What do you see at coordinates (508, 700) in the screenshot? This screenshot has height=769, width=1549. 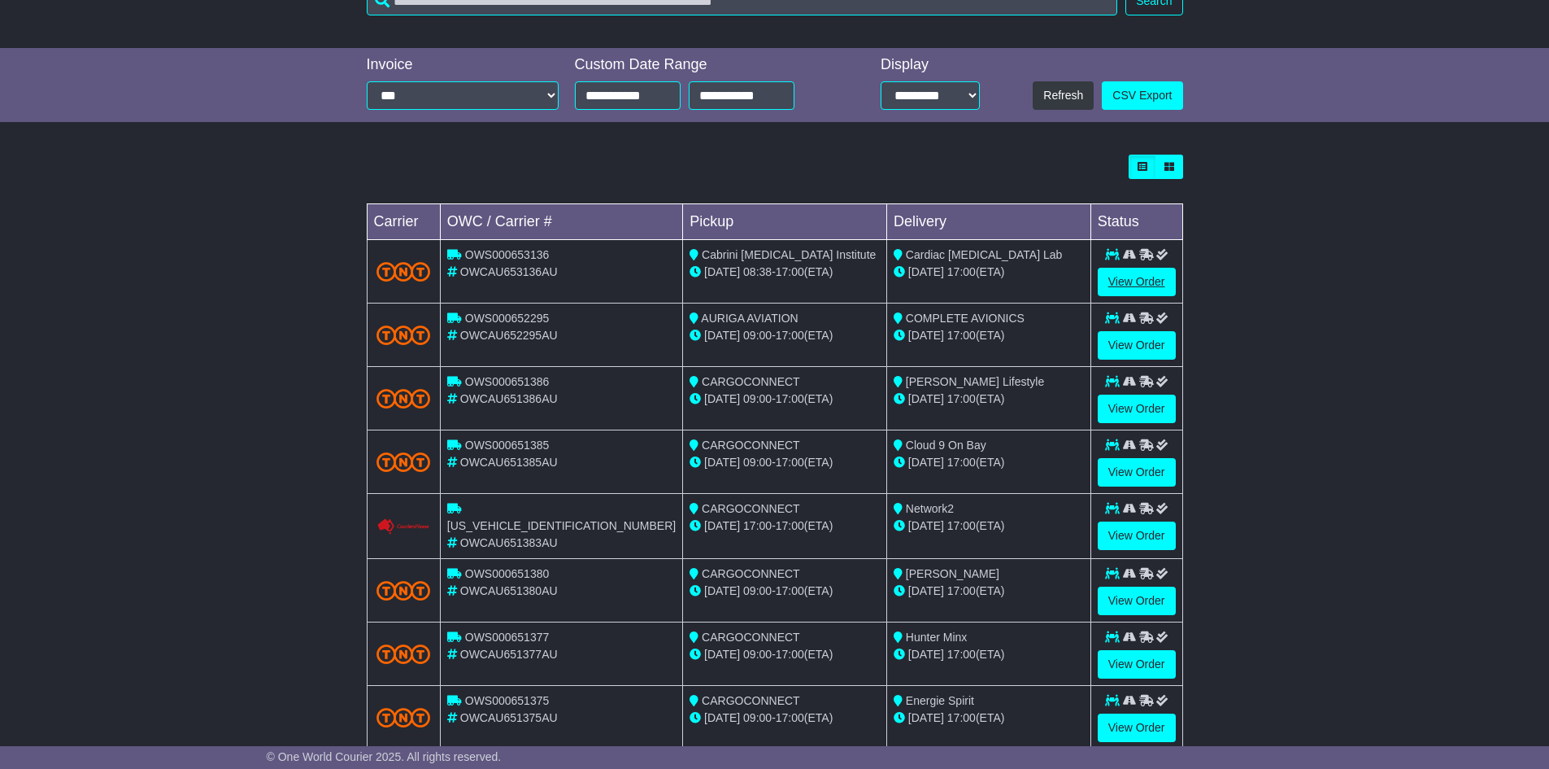 I see `span: OWS000651375` at bounding box center [508, 700].